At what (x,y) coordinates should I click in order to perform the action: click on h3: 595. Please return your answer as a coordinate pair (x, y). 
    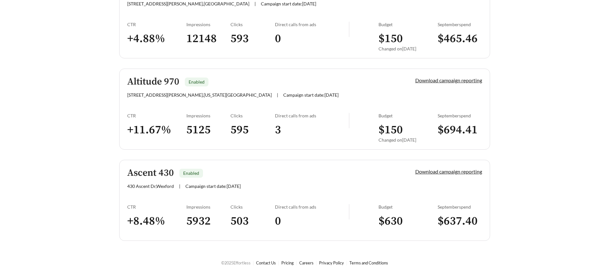
    Looking at the image, I should click on (252, 130).